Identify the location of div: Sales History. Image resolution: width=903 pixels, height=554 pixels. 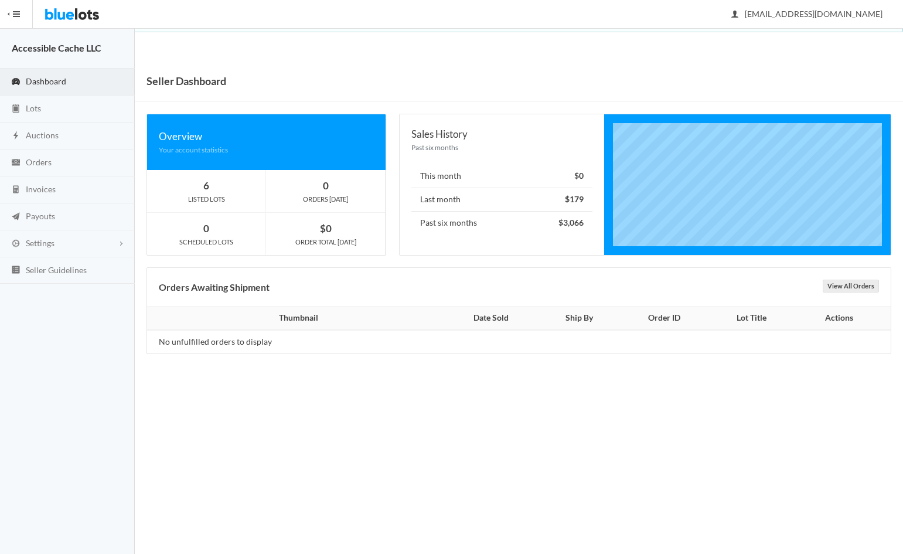
(502, 134).